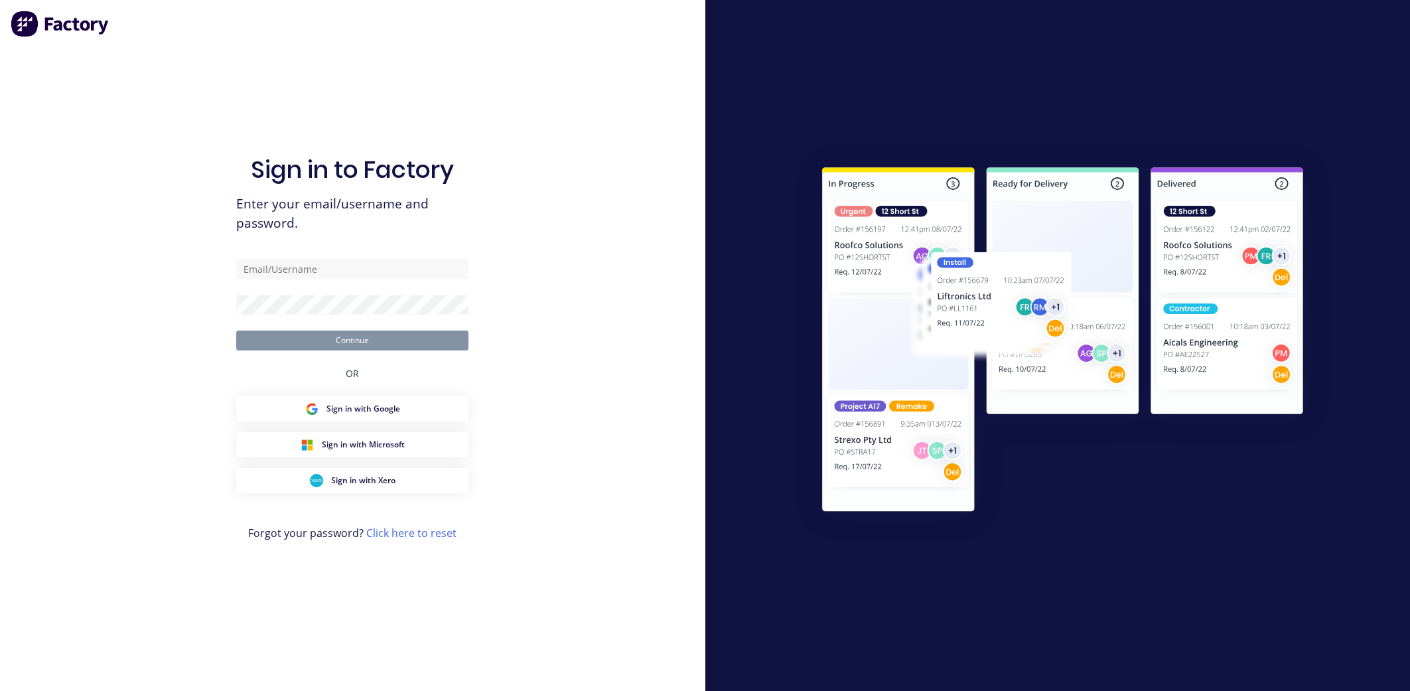 The width and height of the screenshot is (1410, 691). I want to click on span: Enter your email/username and password., so click(352, 214).